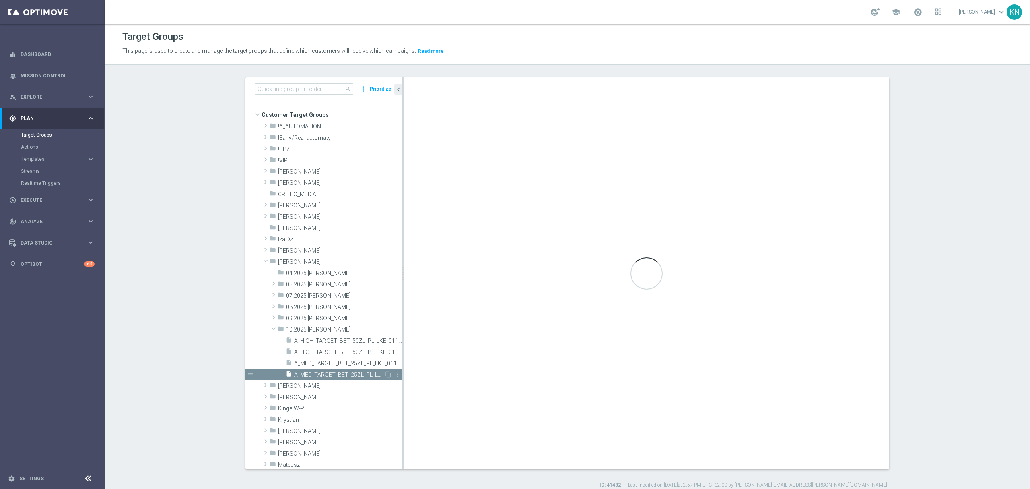  I want to click on span: Customer Target Groups, so click(332, 115).